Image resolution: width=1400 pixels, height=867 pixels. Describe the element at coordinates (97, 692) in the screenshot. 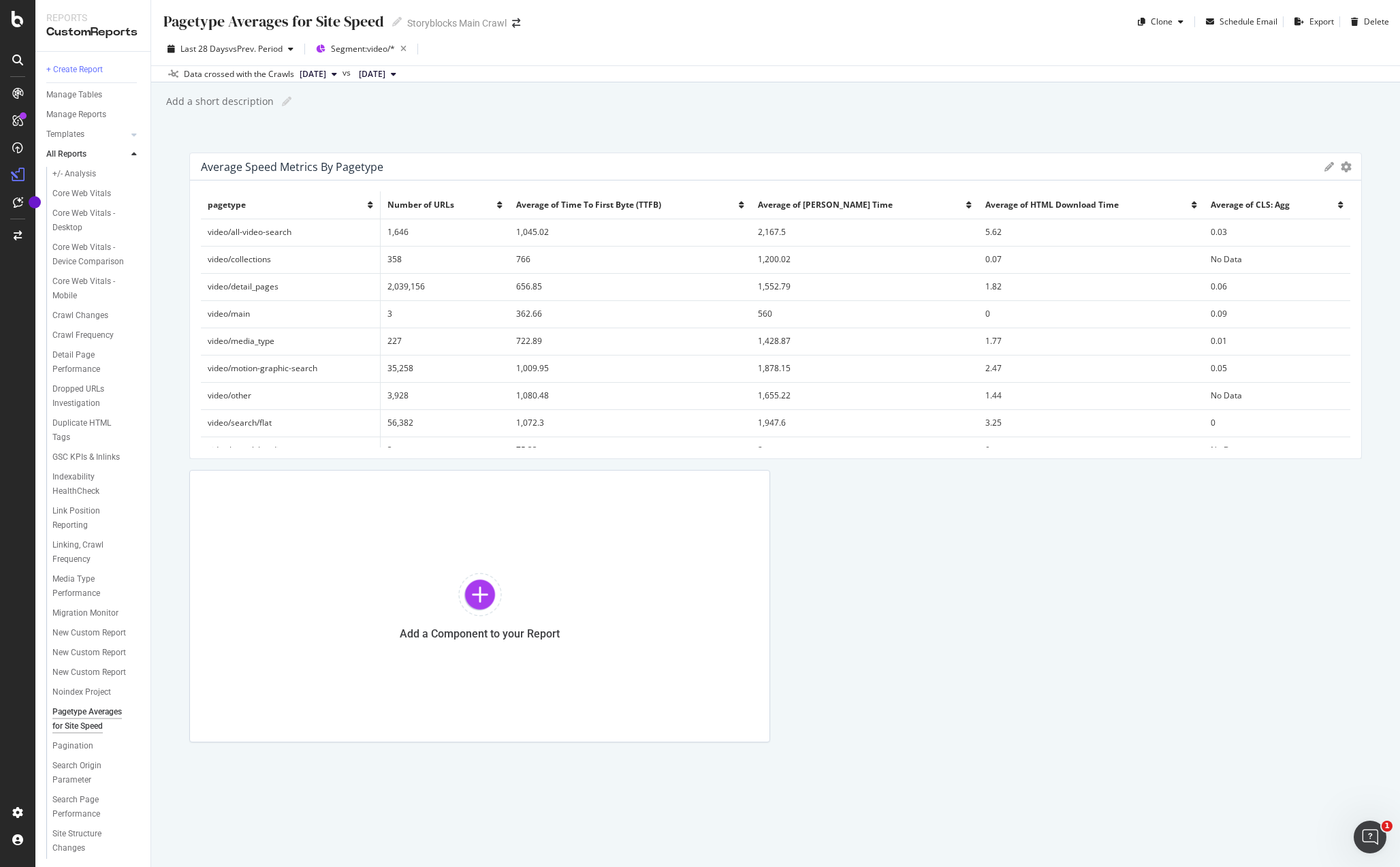

I see `a: Noindex Project` at that location.